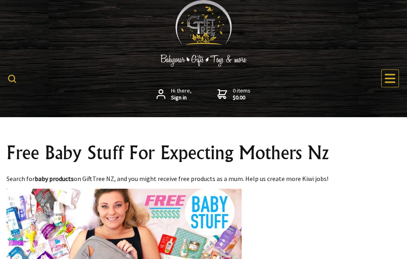  Describe the element at coordinates (174, 94) in the screenshot. I see `a: Hi there,Sign in` at that location.